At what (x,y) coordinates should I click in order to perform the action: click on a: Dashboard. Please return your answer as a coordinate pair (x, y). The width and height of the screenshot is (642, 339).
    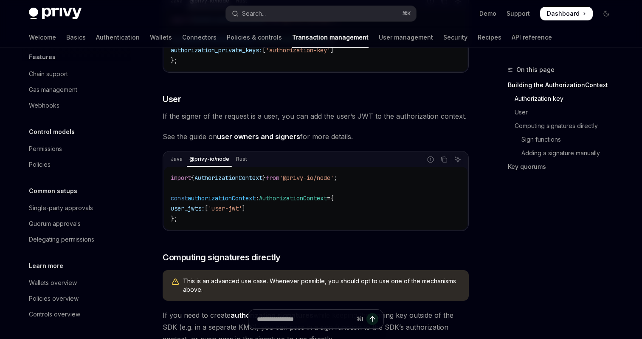
    Looking at the image, I should click on (567, 14).